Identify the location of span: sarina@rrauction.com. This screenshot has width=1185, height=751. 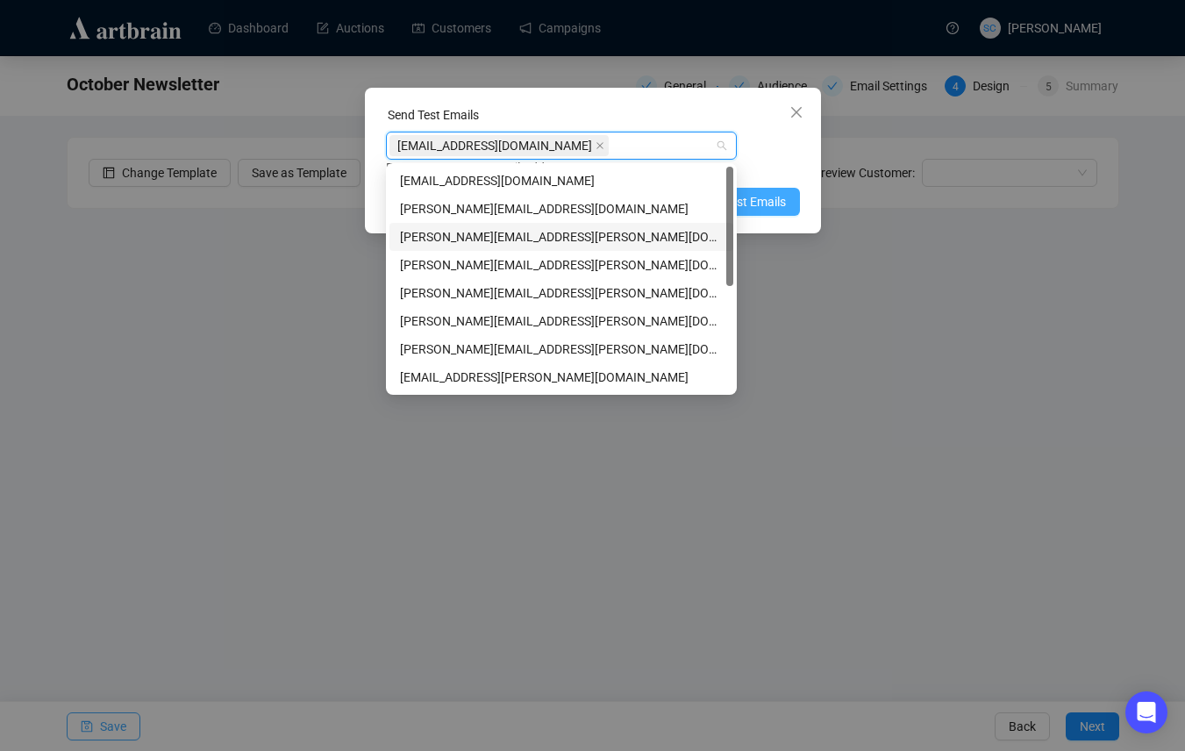
(499, 146).